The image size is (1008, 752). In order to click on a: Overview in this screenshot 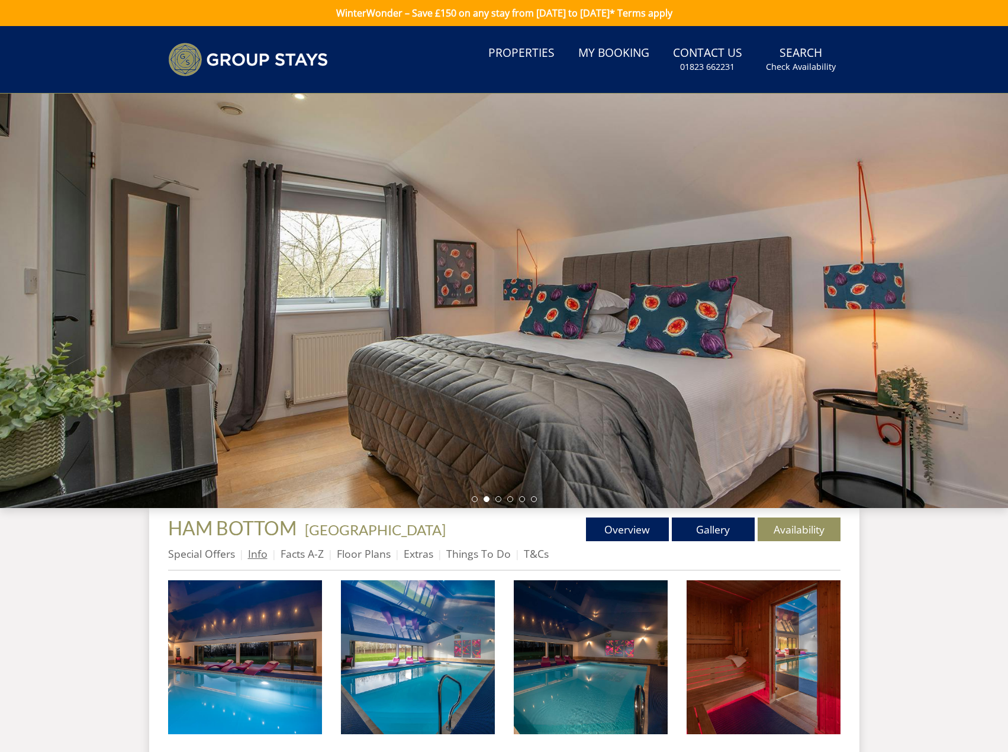, I will do `click(627, 529)`.